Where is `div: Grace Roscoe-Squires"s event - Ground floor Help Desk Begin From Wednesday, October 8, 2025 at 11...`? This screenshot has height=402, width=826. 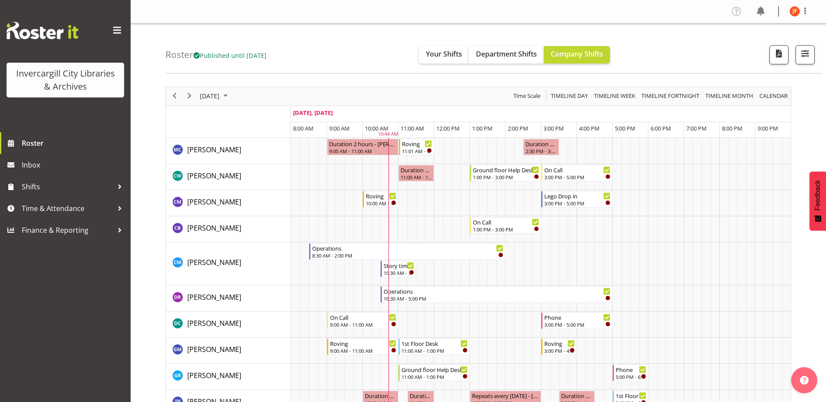
div: Grace Roscoe-Squires"s event - Ground floor Help Desk Begin From Wednesday, October 8, 2025 at 11... is located at coordinates (434, 373).